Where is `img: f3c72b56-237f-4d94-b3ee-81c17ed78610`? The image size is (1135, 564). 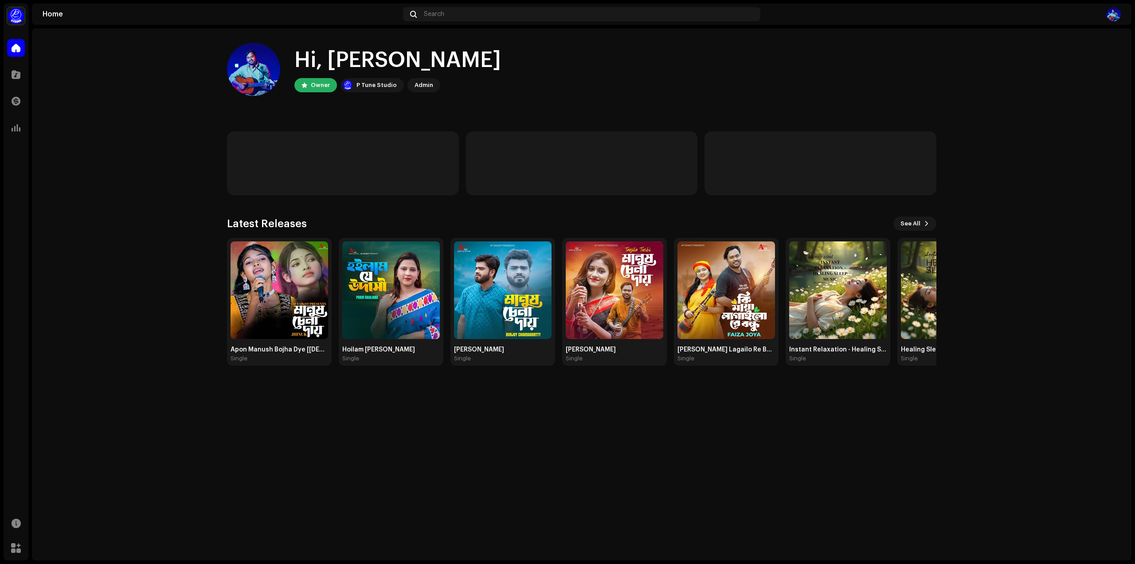 img: f3c72b56-237f-4d94-b3ee-81c17ed78610 is located at coordinates (615, 290).